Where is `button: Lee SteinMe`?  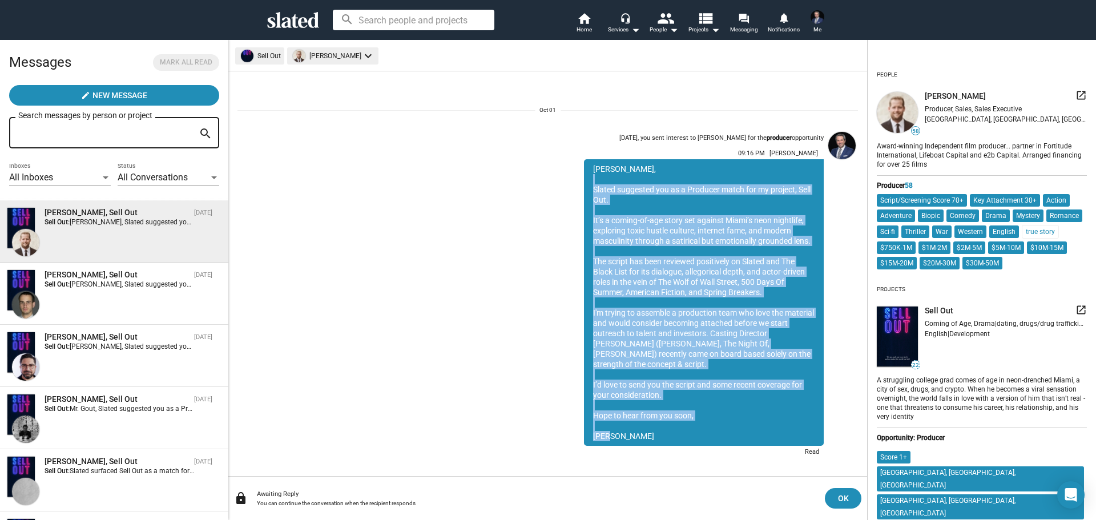
button: Lee SteinMe is located at coordinates (817, 23).